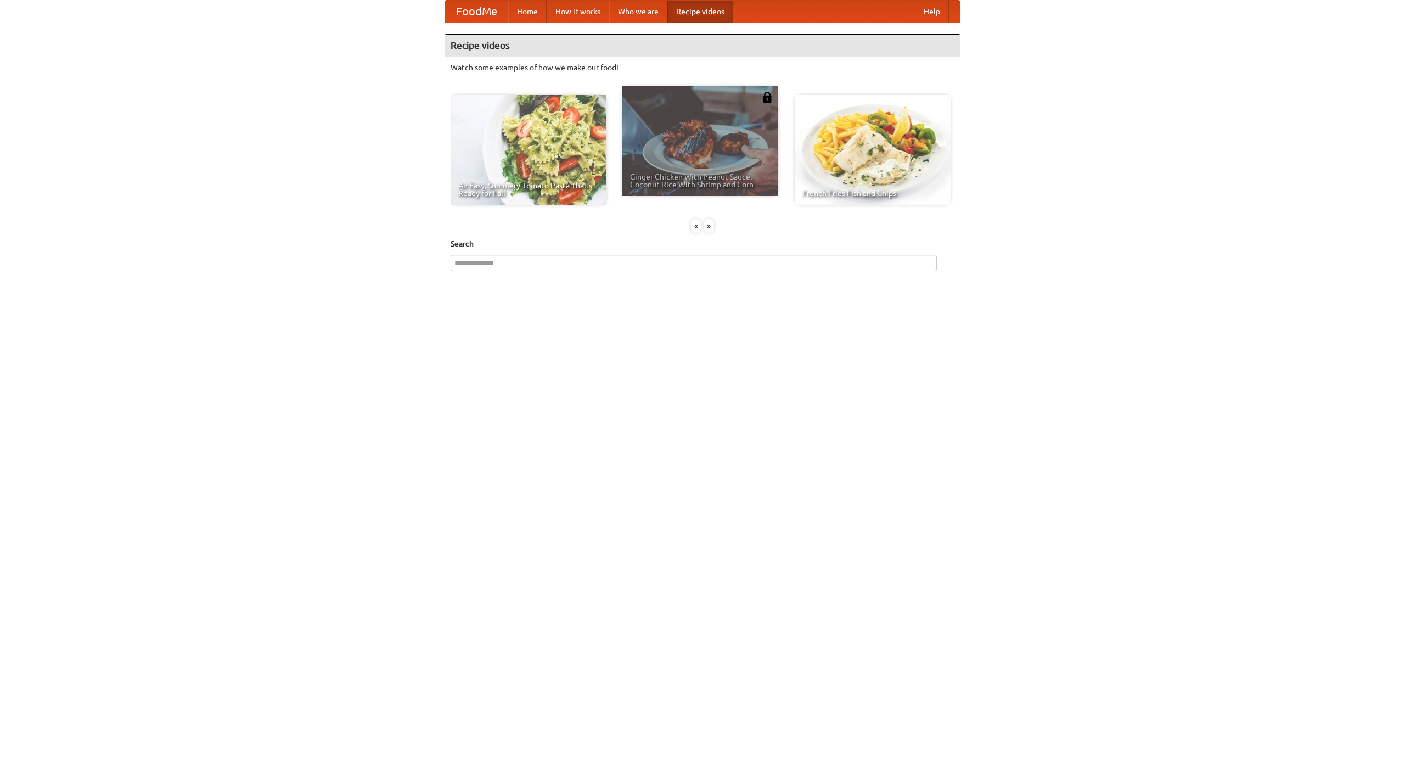 The height and width of the screenshot is (777, 1405). Describe the element at coordinates (703, 46) in the screenshot. I see `h4: Recipe videos` at that location.